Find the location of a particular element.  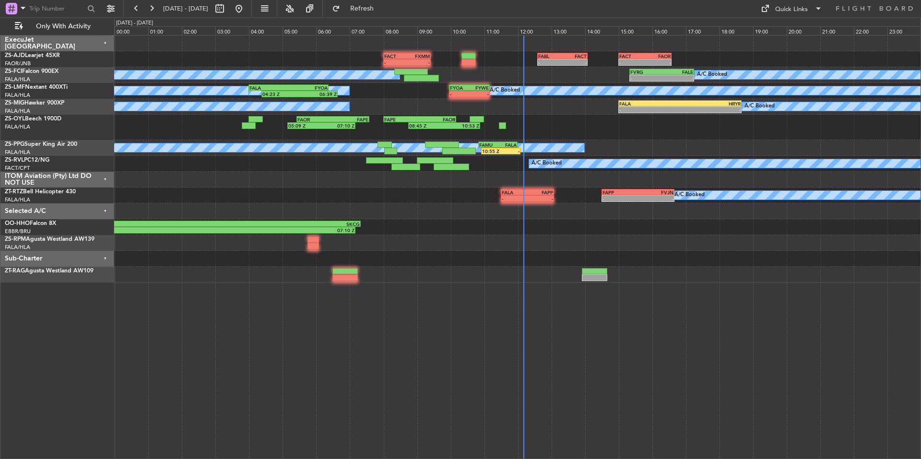

div: 01:00 is located at coordinates (165, 31).